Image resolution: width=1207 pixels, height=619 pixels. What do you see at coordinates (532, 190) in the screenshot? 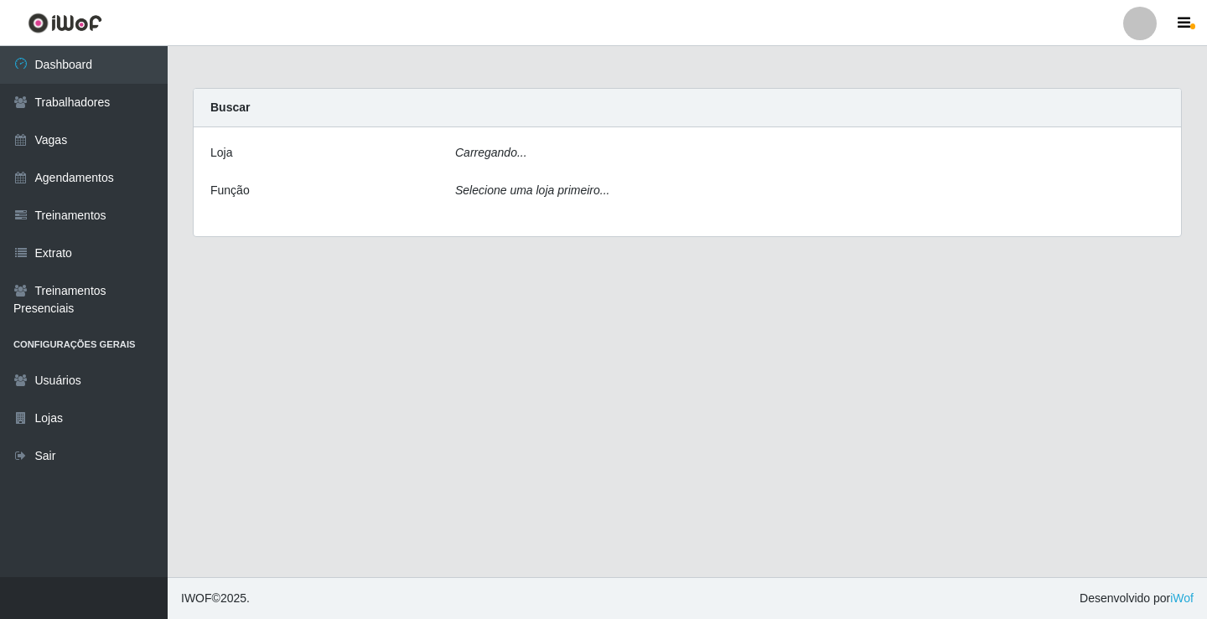
I see `i: Selecione uma loja primeiro...` at bounding box center [532, 190].